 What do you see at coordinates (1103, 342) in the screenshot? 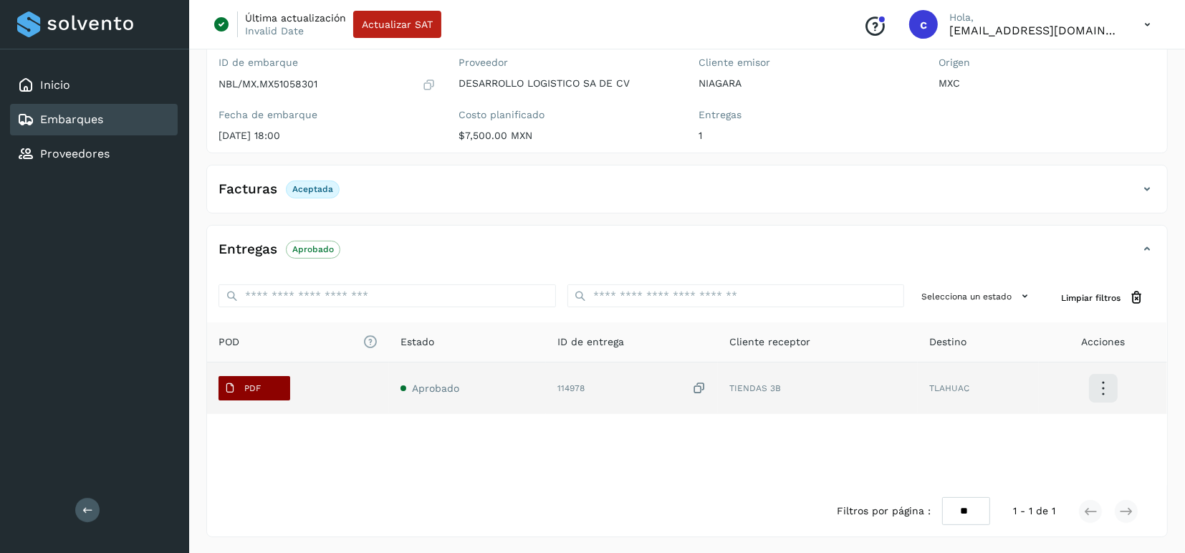
I see `span: Acciones` at bounding box center [1103, 342].